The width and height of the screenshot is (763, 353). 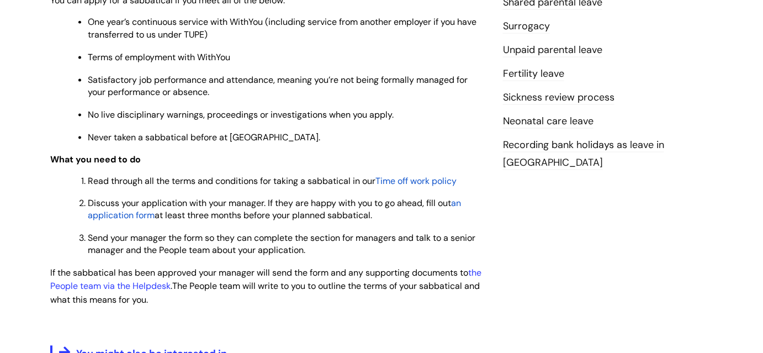 I want to click on span: Terms of employment with WithYou, so click(x=159, y=57).